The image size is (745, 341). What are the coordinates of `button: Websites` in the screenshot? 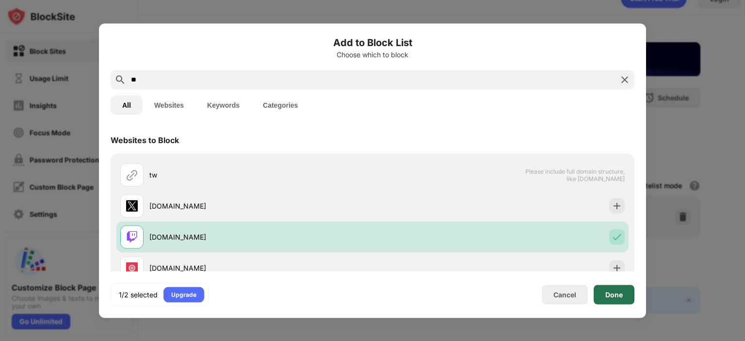 It's located at (169, 105).